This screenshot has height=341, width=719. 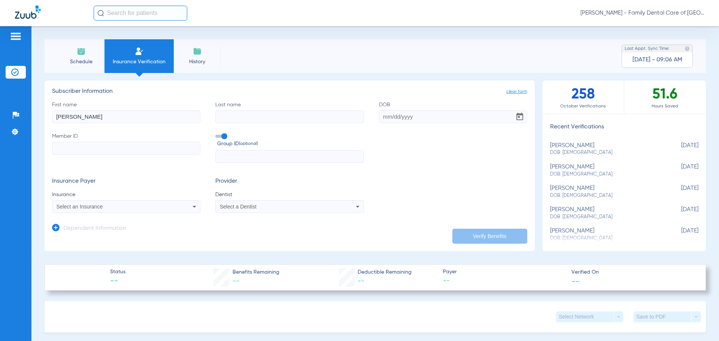 What do you see at coordinates (126, 148) in the screenshot?
I see `label: Member ID` at bounding box center [126, 148].